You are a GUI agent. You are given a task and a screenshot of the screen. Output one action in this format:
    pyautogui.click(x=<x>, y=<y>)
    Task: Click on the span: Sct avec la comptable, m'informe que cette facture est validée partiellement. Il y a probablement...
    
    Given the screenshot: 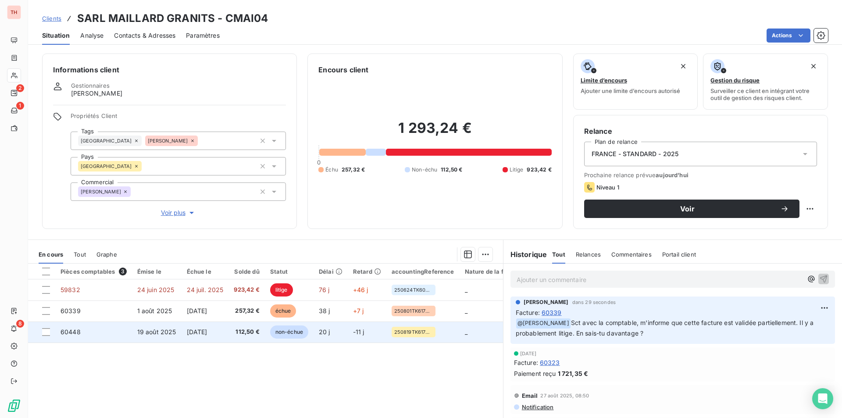 What is the action you would take?
    pyautogui.click(x=666, y=328)
    